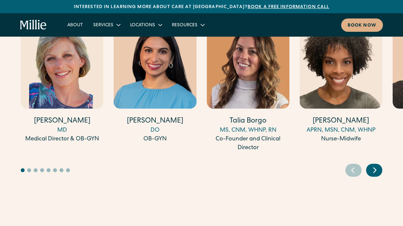 Image resolution: width=403 pixels, height=226 pixels. Describe the element at coordinates (42, 170) in the screenshot. I see `button: Go to slide 4` at that location.